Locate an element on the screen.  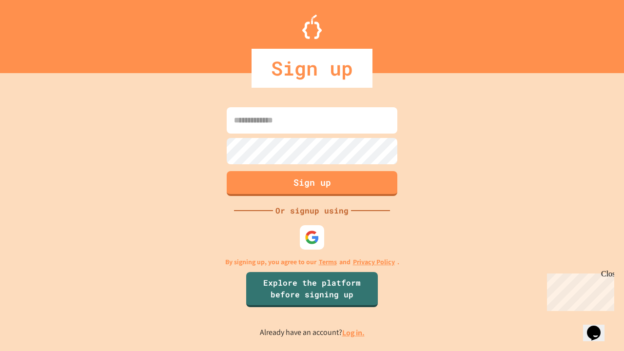
div: Or signup using is located at coordinates (312, 211).